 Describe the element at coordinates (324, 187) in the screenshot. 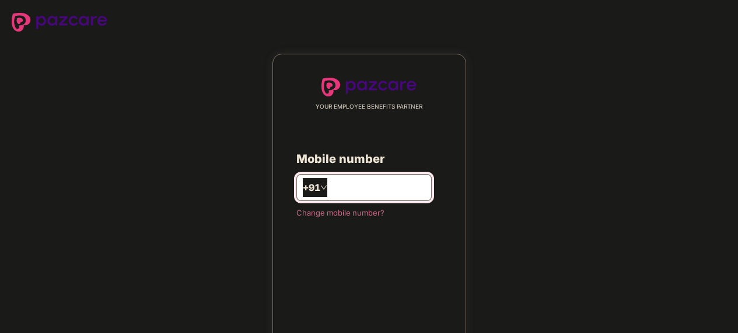

I see `span: down` at that location.